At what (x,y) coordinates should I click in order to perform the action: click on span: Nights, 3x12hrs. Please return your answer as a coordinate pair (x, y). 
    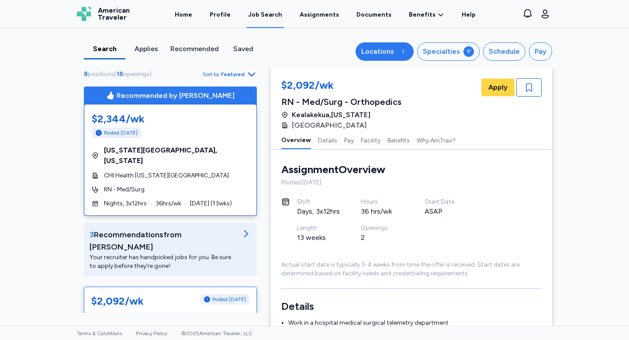
    Looking at the image, I should click on (125, 204).